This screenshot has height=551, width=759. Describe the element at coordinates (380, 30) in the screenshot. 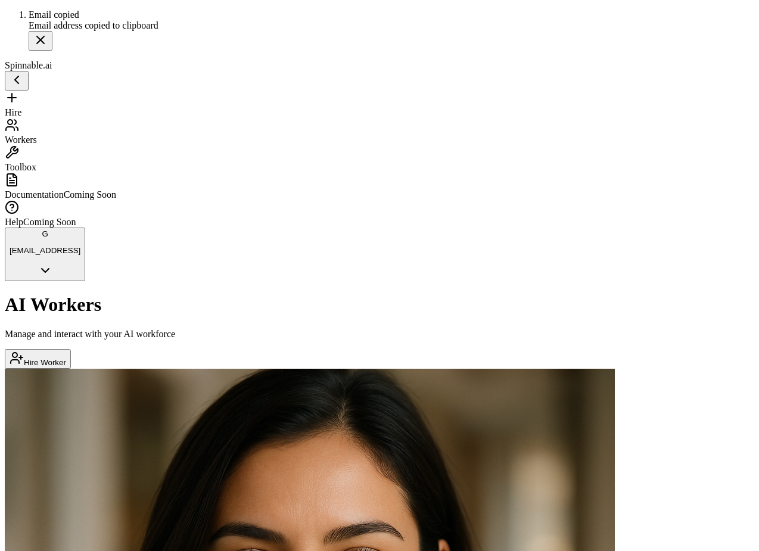

I see `div: Notifications (F8)` at that location.